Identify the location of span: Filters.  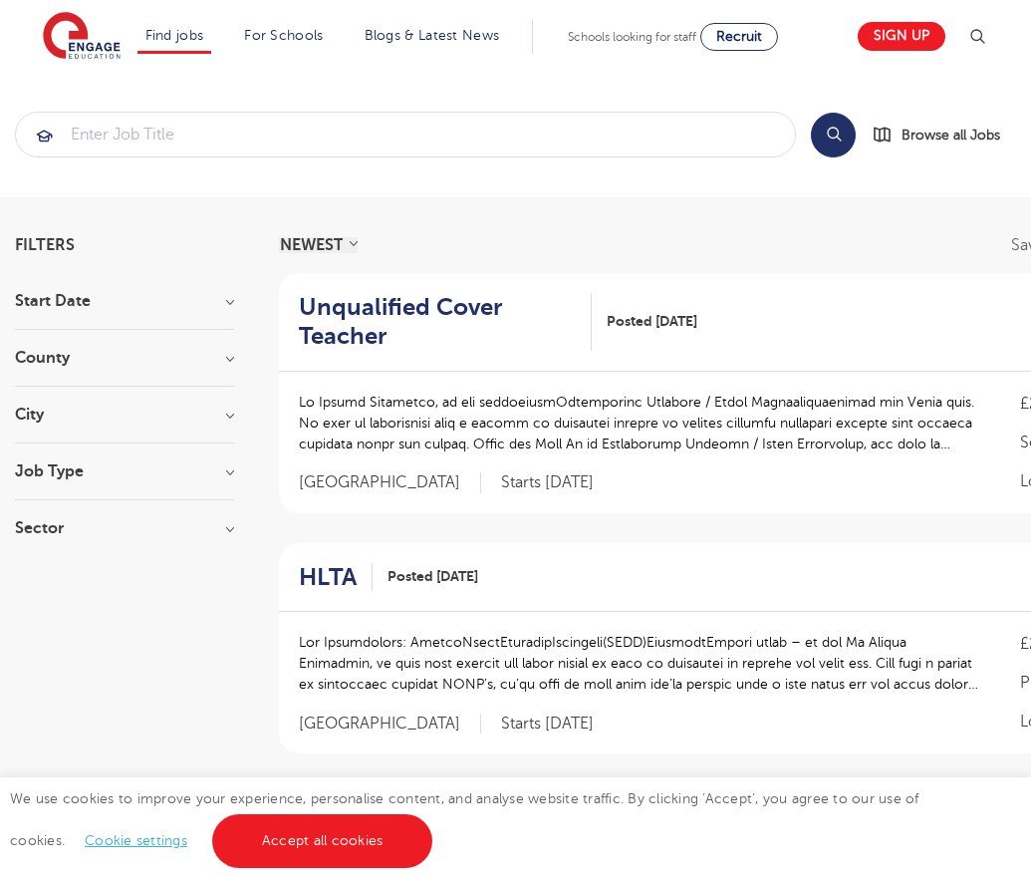
(45, 245).